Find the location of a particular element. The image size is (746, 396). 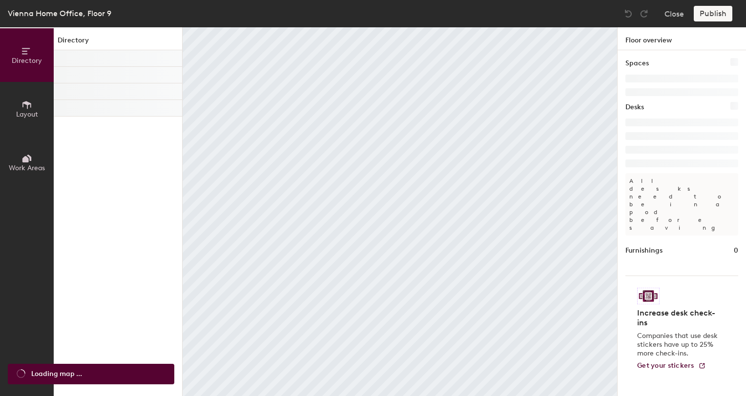

button: Close is located at coordinates (674, 14).